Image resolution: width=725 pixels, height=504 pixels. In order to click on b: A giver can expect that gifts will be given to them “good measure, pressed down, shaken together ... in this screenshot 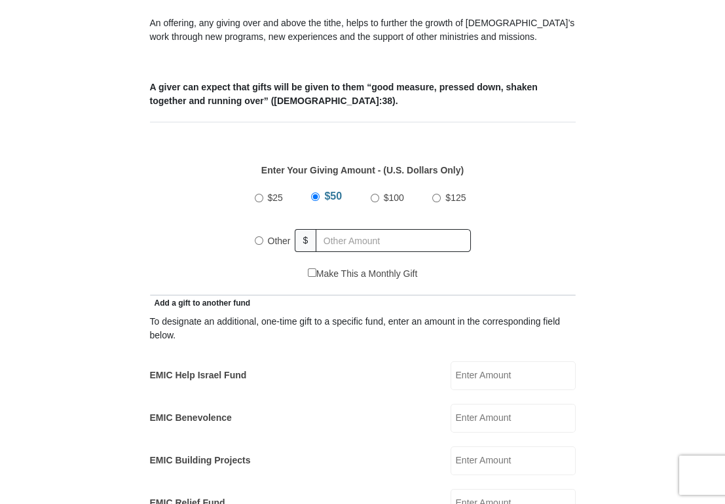, I will do `click(344, 94)`.